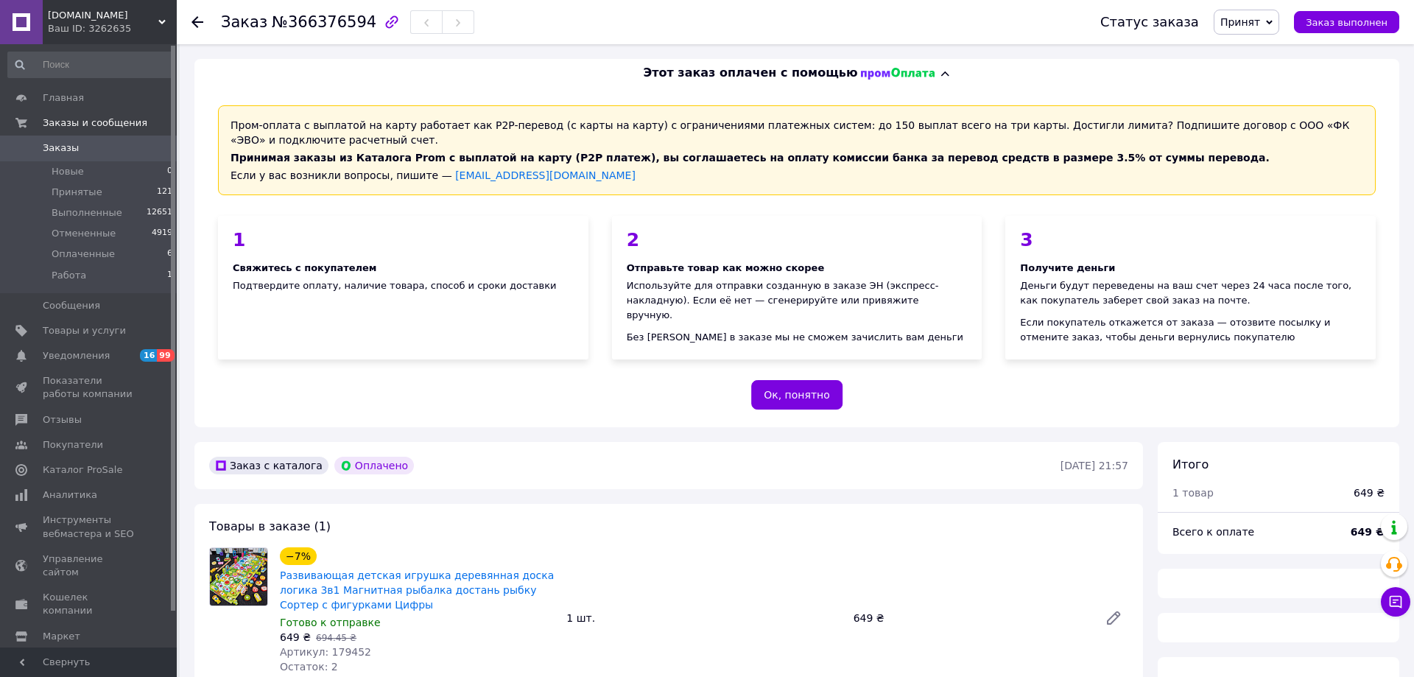  I want to click on span: Аналитика, so click(70, 495).